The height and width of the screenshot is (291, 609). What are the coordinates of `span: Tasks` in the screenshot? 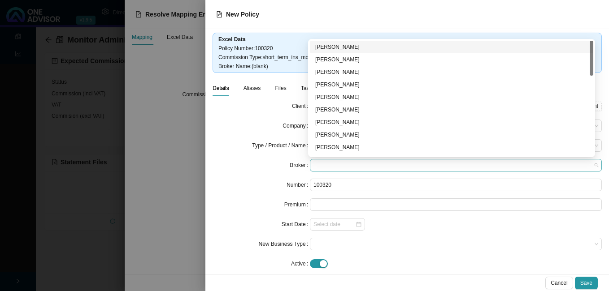 It's located at (308, 88).